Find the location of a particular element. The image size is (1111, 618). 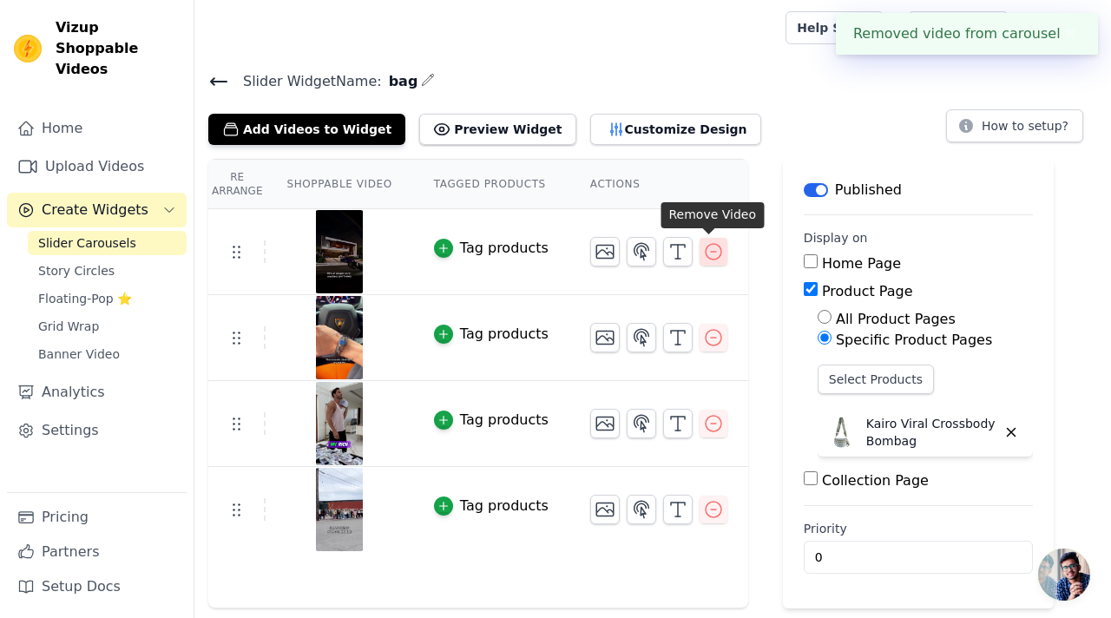

label: Collection Page is located at coordinates (875, 480).